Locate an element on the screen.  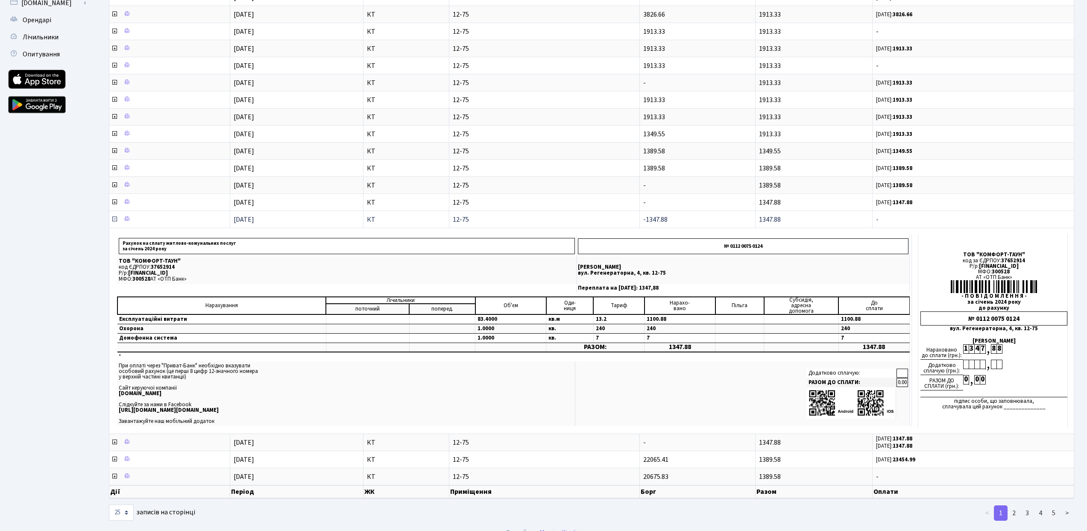
td: При оплаті через "Приват-Банк" необхідно вказувати особовий рахунок (це перші 8 цифр 12-значного ... is located at coordinates (346, 393).